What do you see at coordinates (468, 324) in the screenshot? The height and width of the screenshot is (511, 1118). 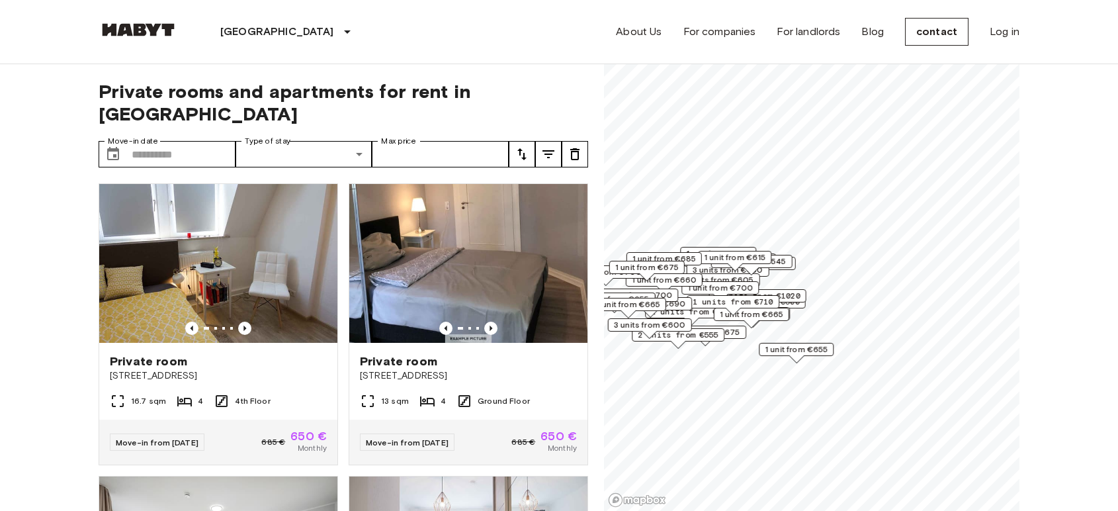 I see `a: Marketing picture of unit DE-04-038-001-03HFPrevious imagePrevious imagePrivate room[STREET_ADDRE...` at bounding box center [468, 324].